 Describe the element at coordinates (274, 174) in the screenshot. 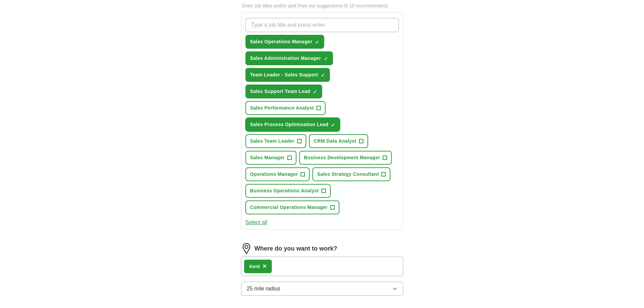

I see `span: Operations Manager` at that location.